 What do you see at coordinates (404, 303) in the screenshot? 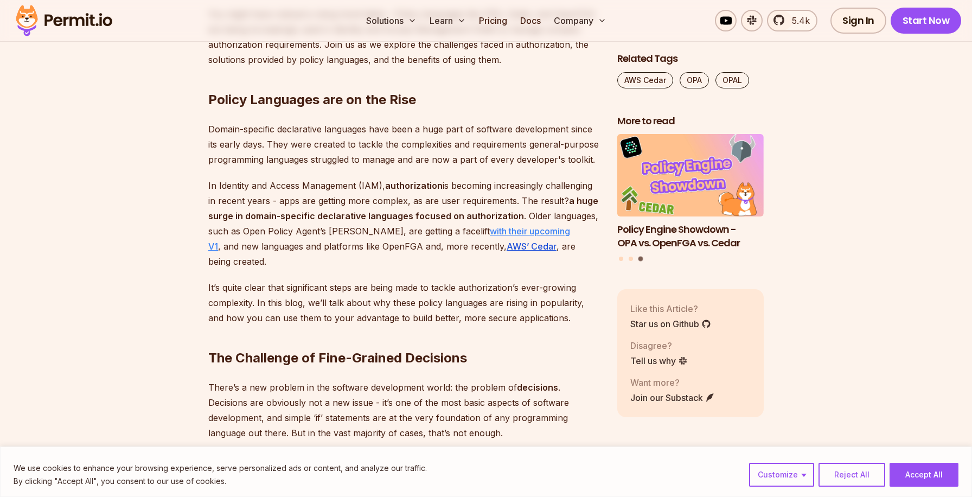
I see `p: It’s quite clear that significant steps are being made to tackle authorization’s ever-growing com...` at bounding box center [404, 303].